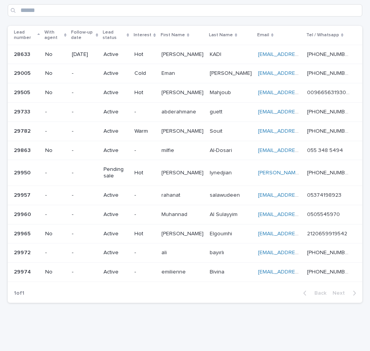  I want to click on p: 29965, so click(23, 233).